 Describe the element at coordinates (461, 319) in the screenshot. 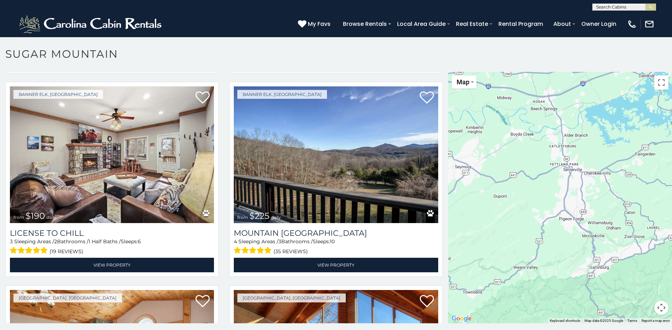

I see `a: Open this area in Google Maps (opens a new window)` at that location.